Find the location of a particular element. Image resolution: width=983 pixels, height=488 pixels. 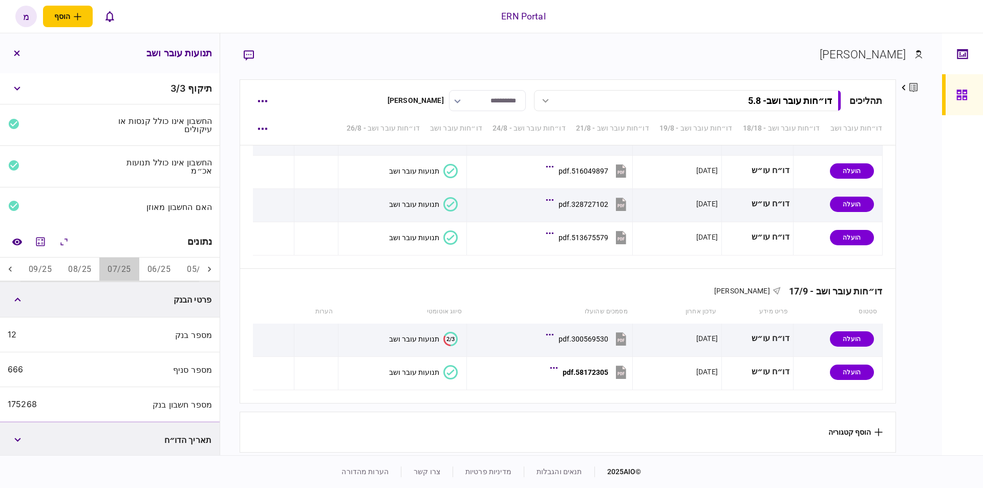

div: האם החשבון מאוזן is located at coordinates (163, 207).